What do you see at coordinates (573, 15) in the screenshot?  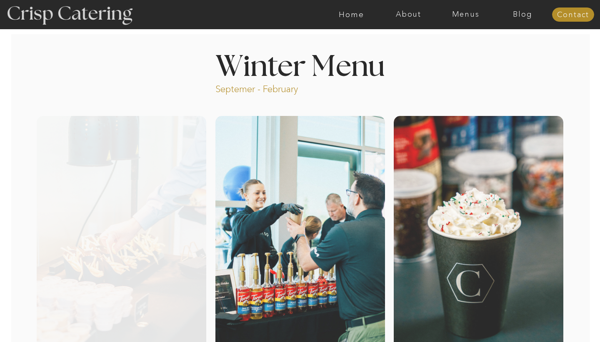 I see `a: Contact` at bounding box center [573, 15].